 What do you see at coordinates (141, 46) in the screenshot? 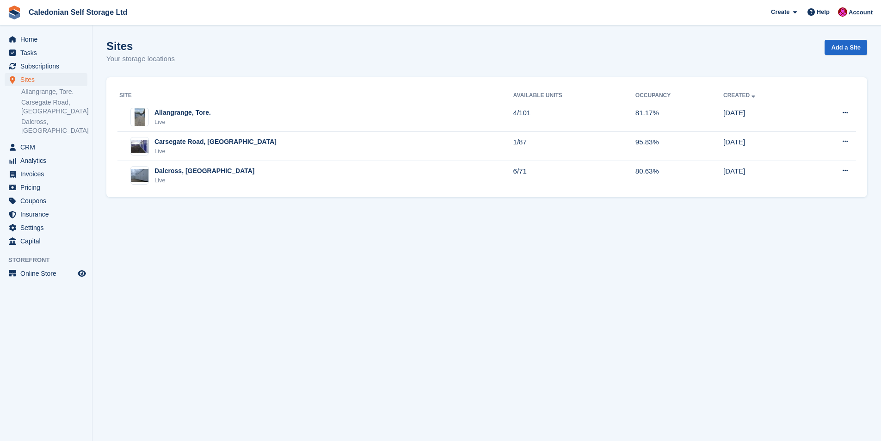
I see `h1: Sites` at bounding box center [141, 46].